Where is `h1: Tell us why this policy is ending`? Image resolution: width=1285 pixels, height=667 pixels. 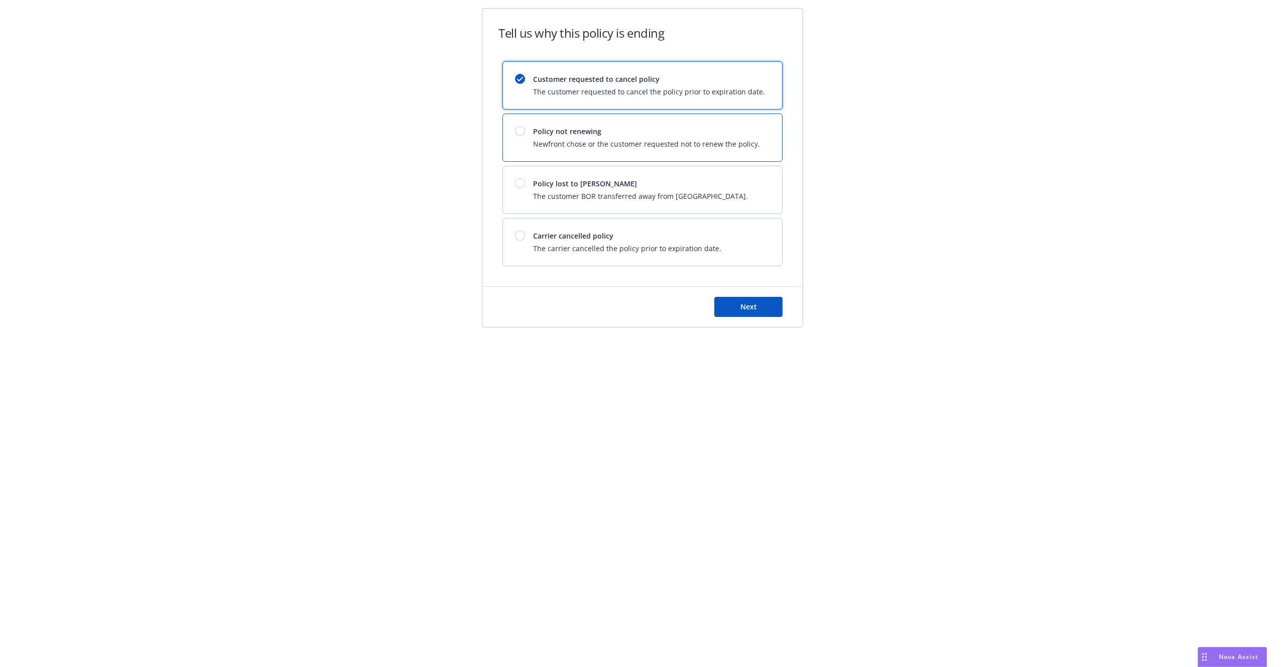
h1: Tell us why this policy is ending is located at coordinates (581, 33).